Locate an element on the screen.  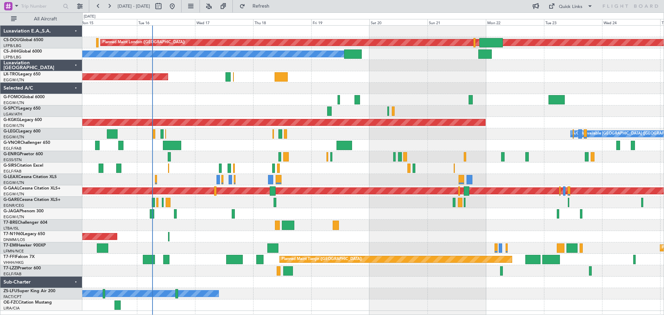
a: CS-JHHGlobal 6000 is located at coordinates (22, 52).